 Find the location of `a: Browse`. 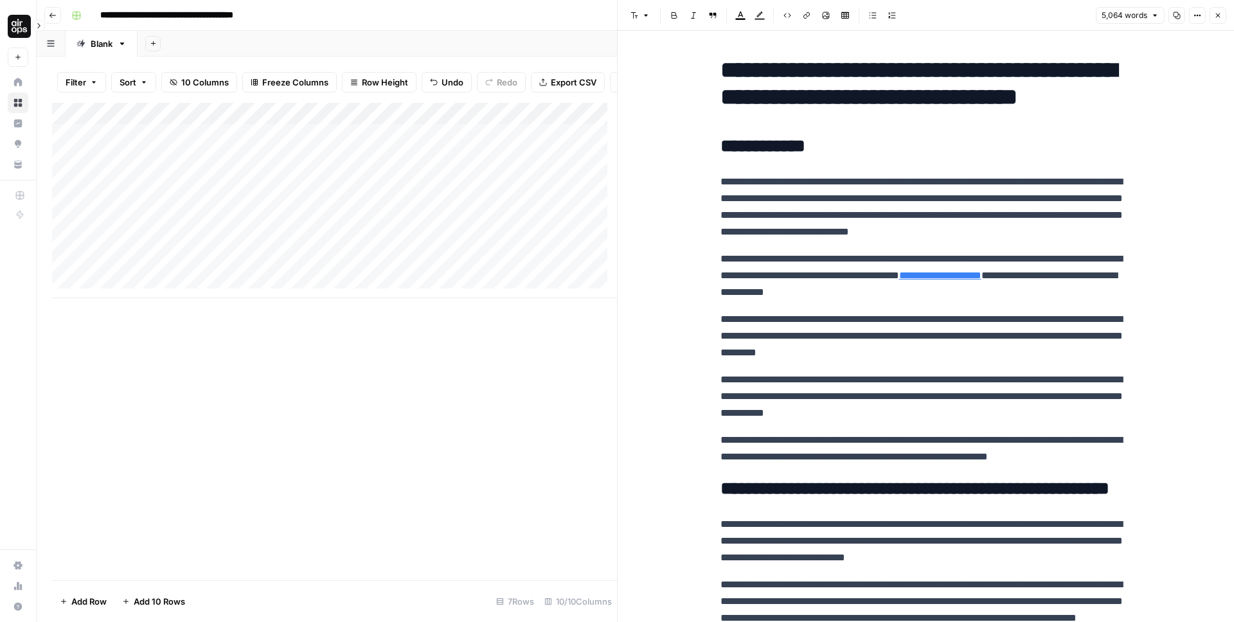

a: Browse is located at coordinates (18, 103).